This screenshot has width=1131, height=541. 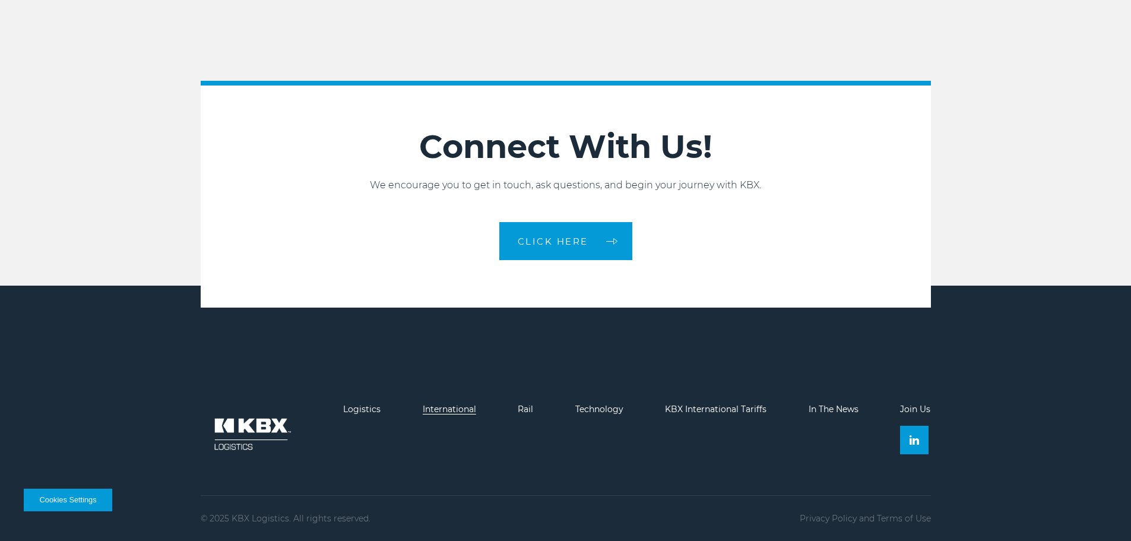 I want to click on h2: Connect With Us!, so click(x=566, y=147).